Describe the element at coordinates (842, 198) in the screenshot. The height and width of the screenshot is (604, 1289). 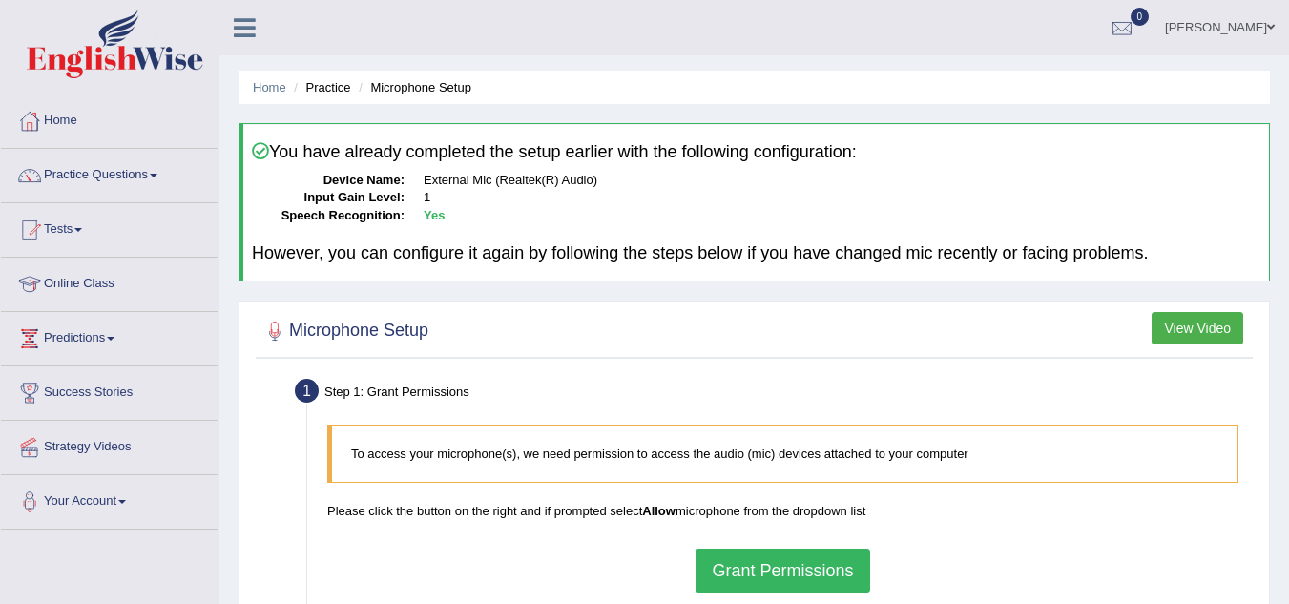
I see `dd: 1` at that location.